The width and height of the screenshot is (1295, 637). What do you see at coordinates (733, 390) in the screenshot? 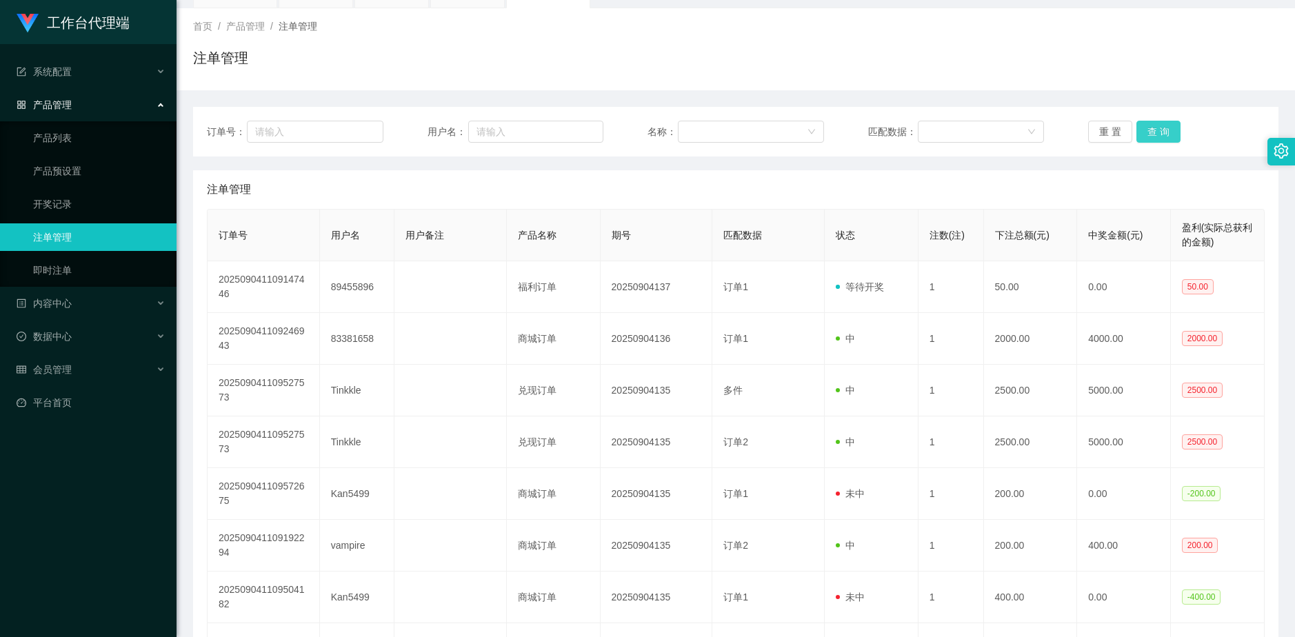
I see `span: 多件` at bounding box center [733, 390].